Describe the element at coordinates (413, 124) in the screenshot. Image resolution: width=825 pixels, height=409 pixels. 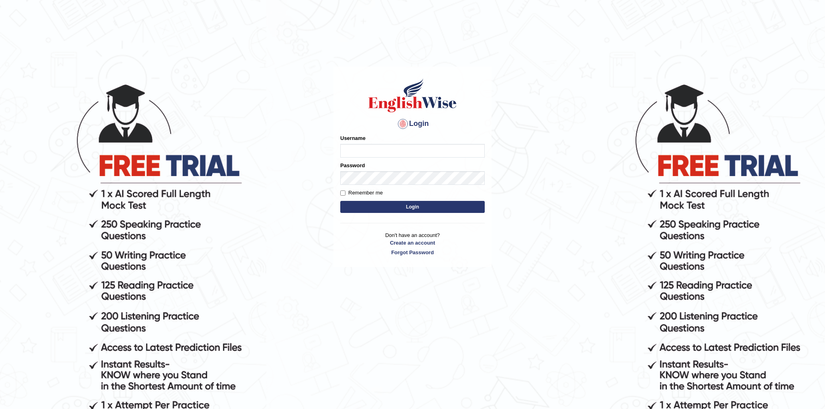
I see `h4: Login` at that location.